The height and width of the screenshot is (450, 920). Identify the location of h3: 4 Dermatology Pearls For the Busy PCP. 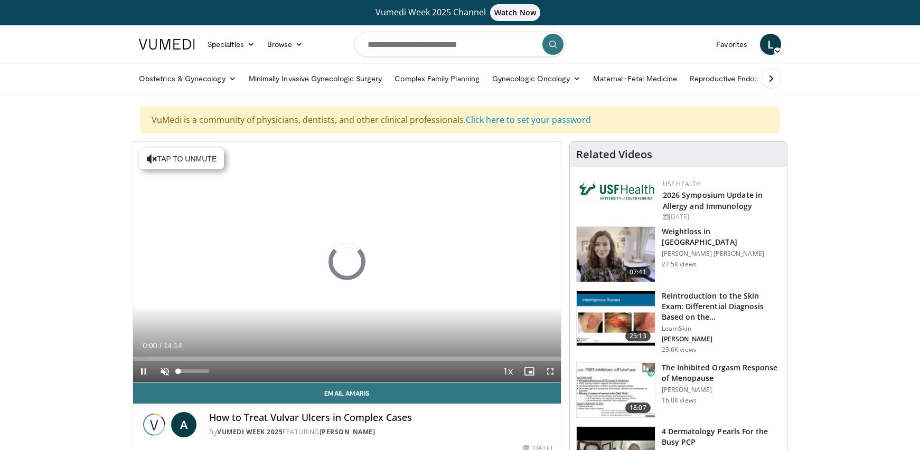
(721, 437).